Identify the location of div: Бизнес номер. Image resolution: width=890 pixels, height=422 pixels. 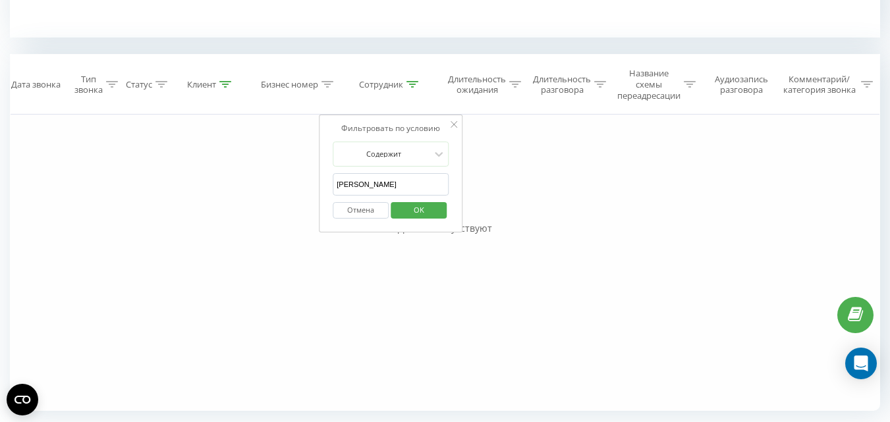
(289, 84).